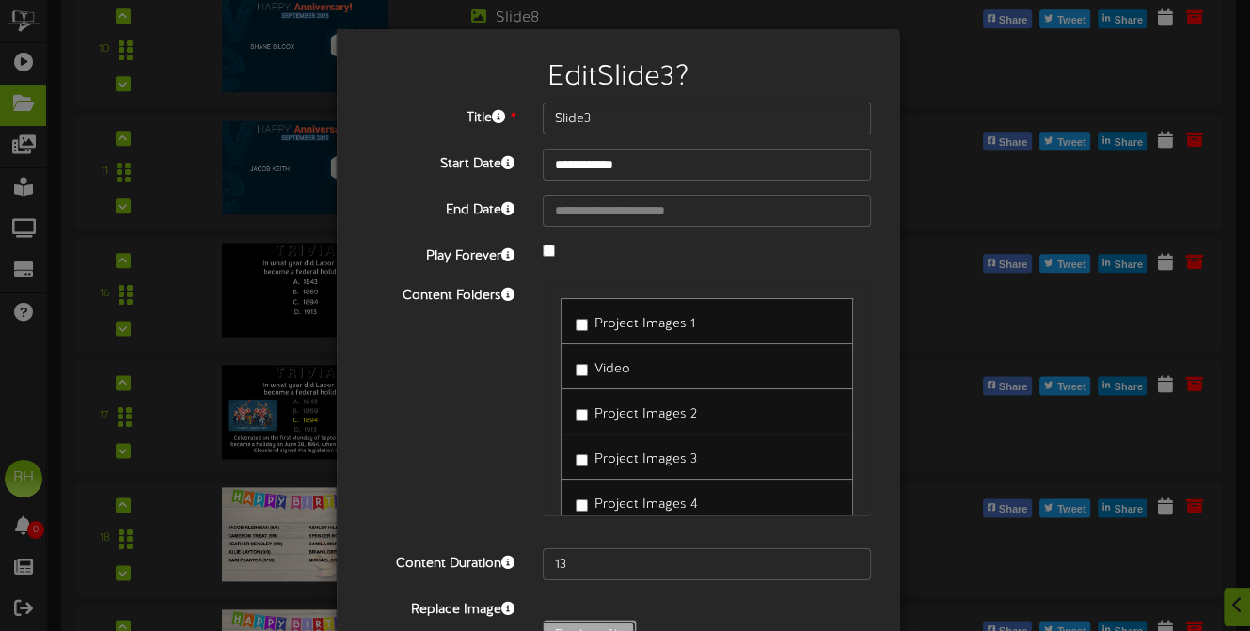  I want to click on label: Play Forever, so click(439, 253).